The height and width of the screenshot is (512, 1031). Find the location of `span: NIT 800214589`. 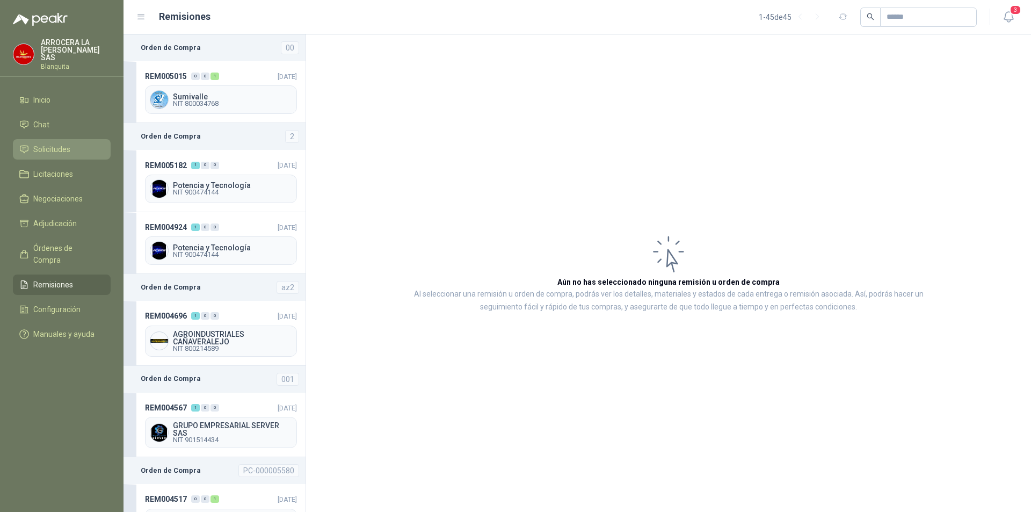

span: NIT 800214589 is located at coordinates (233, 349).